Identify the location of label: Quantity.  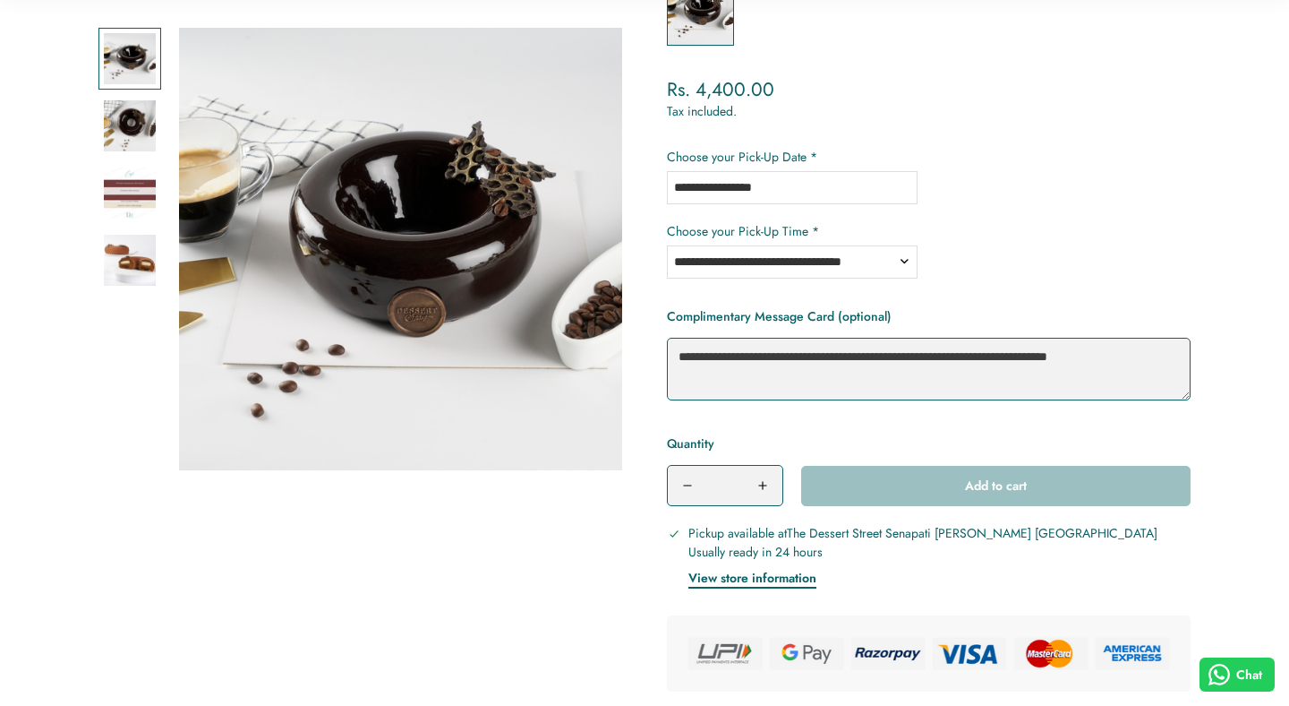
(725, 443).